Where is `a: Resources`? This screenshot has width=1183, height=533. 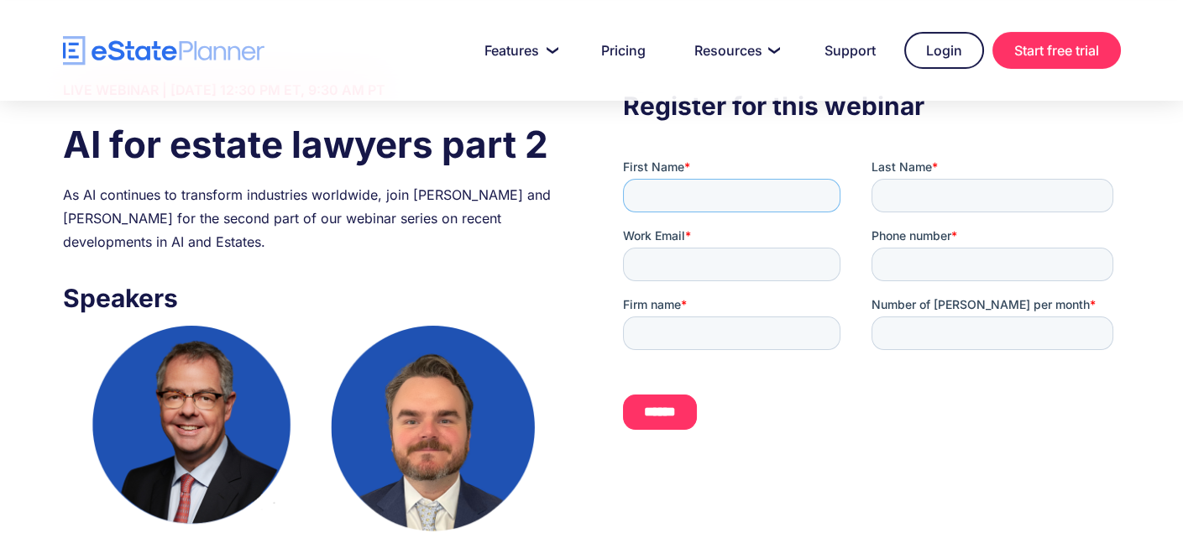
a: Resources is located at coordinates (735, 50).